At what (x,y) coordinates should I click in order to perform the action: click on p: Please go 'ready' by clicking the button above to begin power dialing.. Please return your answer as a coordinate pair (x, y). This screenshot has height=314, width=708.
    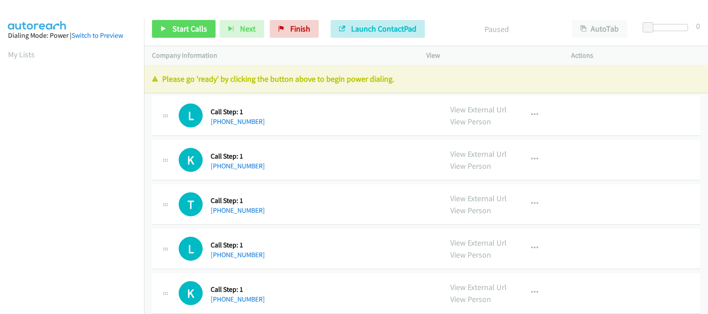
    Looking at the image, I should click on (426, 79).